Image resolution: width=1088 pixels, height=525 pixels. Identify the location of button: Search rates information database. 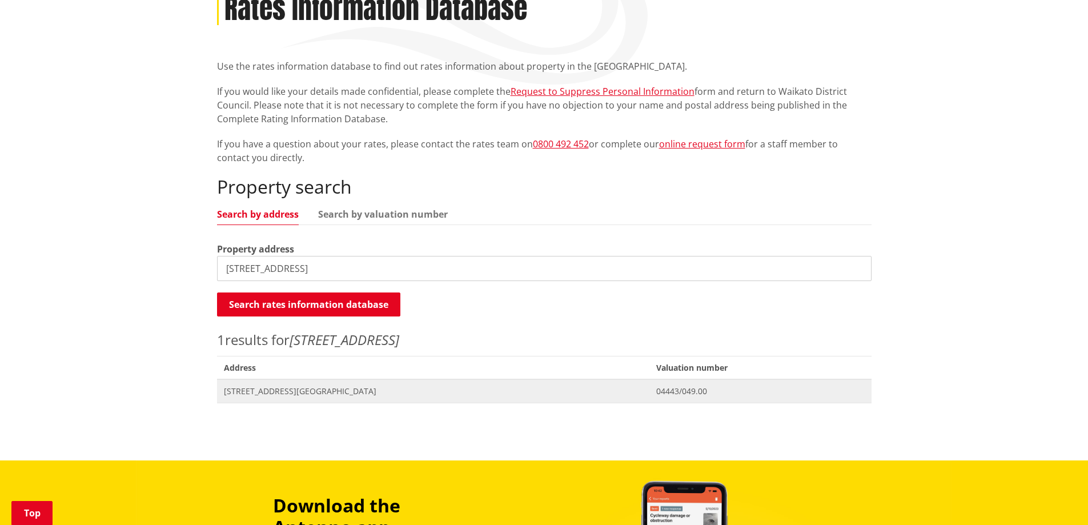
(308, 304).